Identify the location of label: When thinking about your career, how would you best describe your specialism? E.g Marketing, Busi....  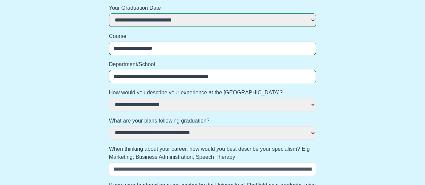
(212, 153).